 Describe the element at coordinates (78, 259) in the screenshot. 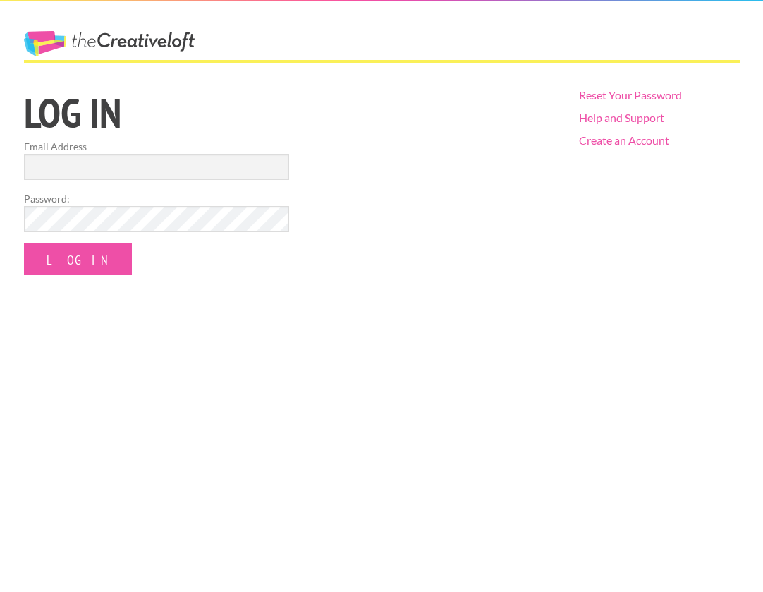

I see `input: Log In` at that location.